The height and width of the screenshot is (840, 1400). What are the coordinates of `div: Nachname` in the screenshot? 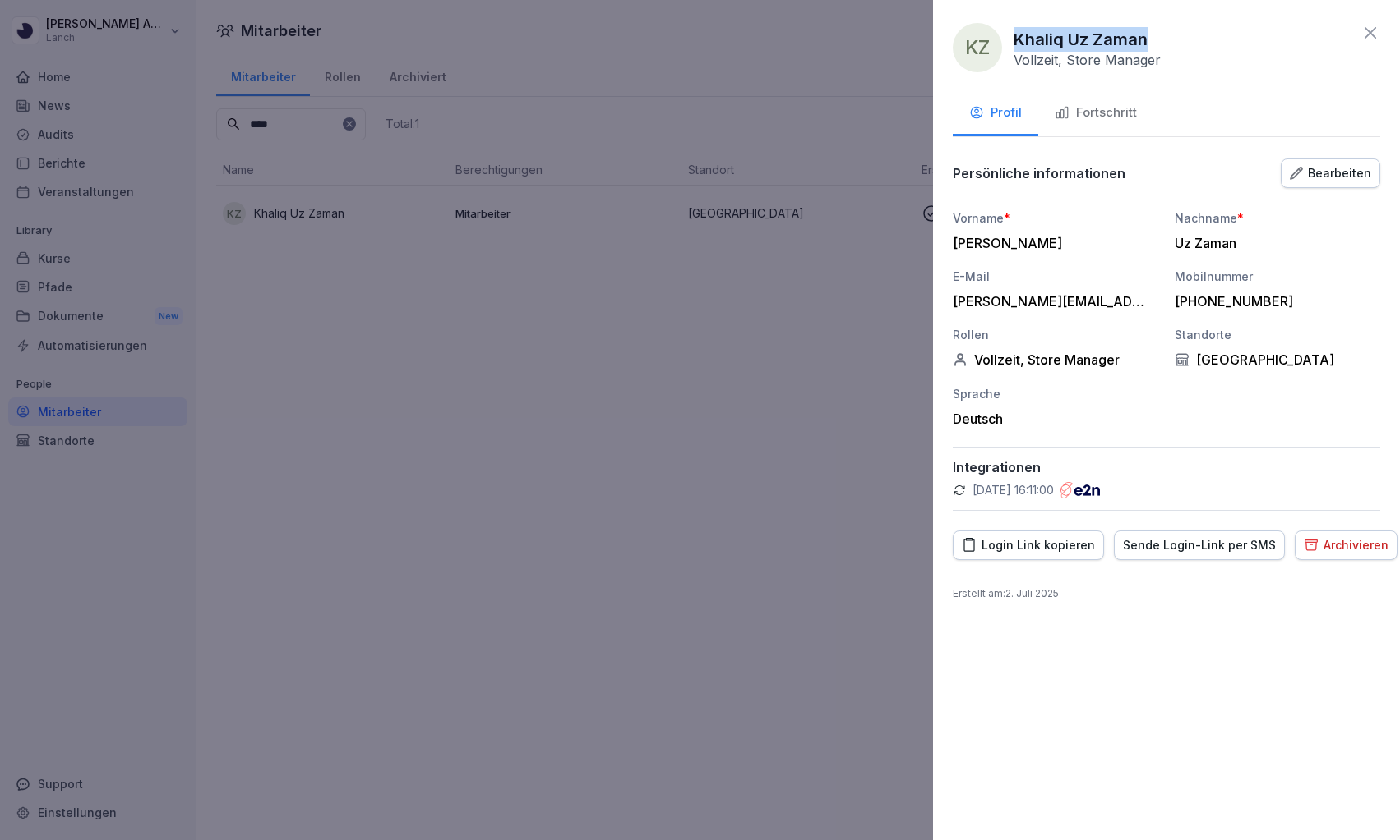 It's located at (1277, 218).